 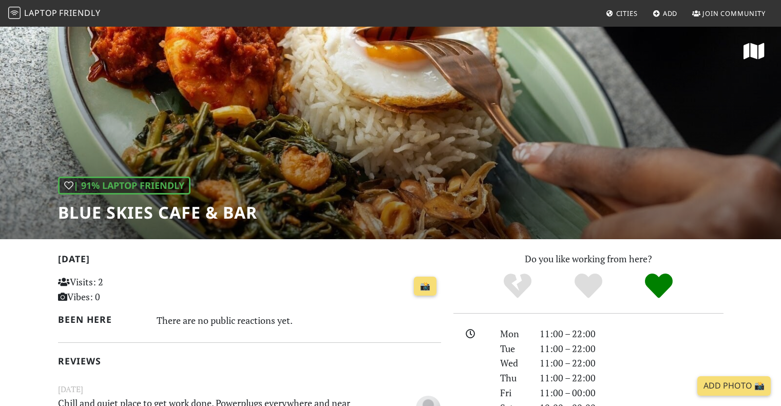 What do you see at coordinates (41, 13) in the screenshot?
I see `span: Laptop` at bounding box center [41, 13].